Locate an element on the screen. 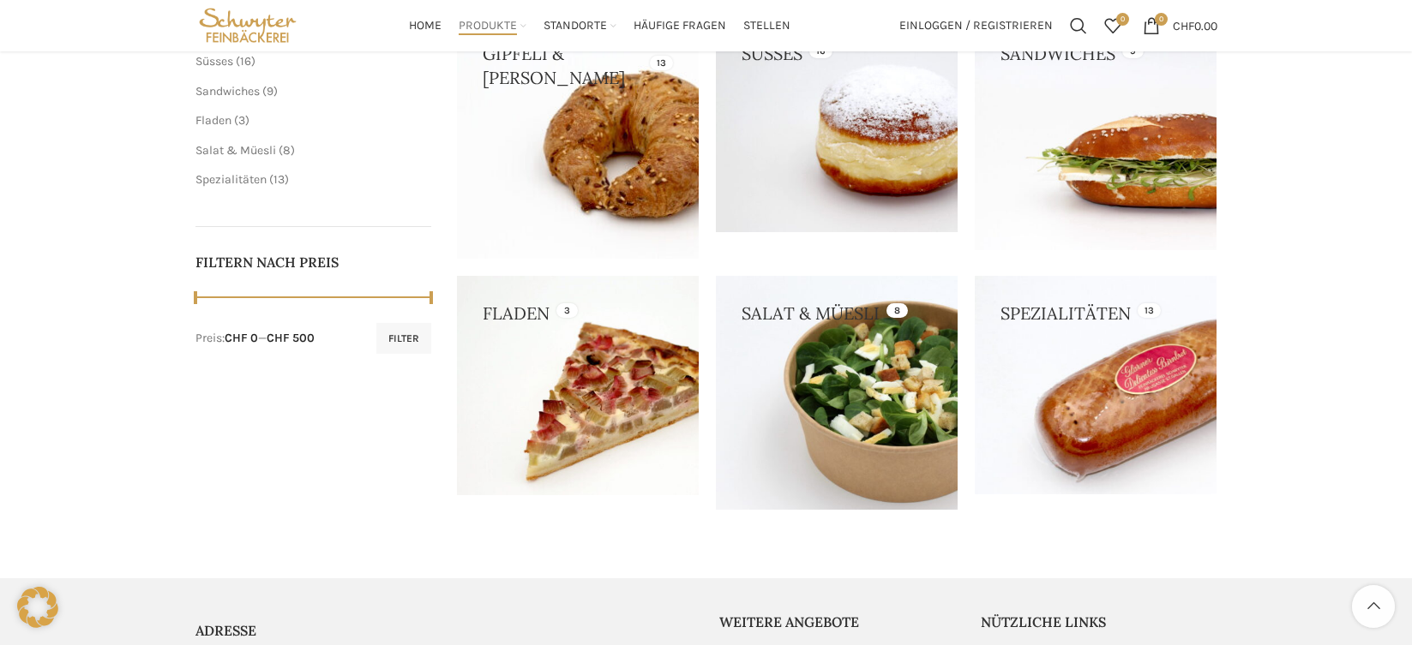  div: Meine Wunschliste is located at coordinates (1113, 26).